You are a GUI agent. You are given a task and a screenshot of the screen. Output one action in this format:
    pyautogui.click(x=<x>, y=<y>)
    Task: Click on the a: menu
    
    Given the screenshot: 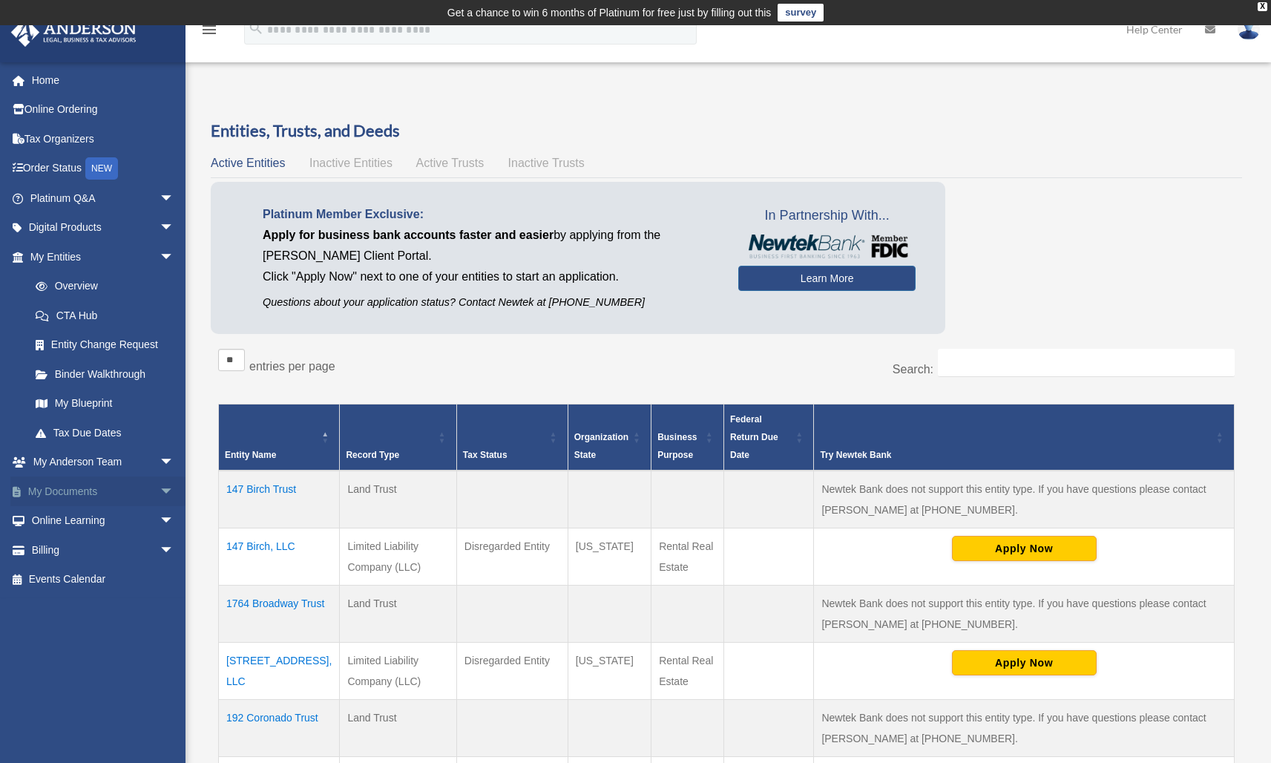 What is the action you would take?
    pyautogui.click(x=209, y=32)
    